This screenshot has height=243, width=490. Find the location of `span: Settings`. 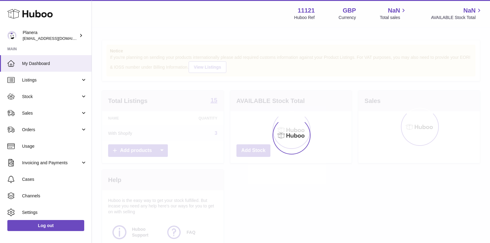

span: Settings is located at coordinates (54, 212).